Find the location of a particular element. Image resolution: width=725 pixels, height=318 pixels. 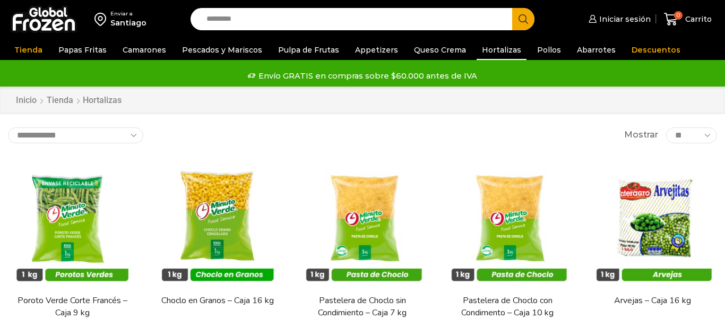

span: 0 is located at coordinates (679, 15).